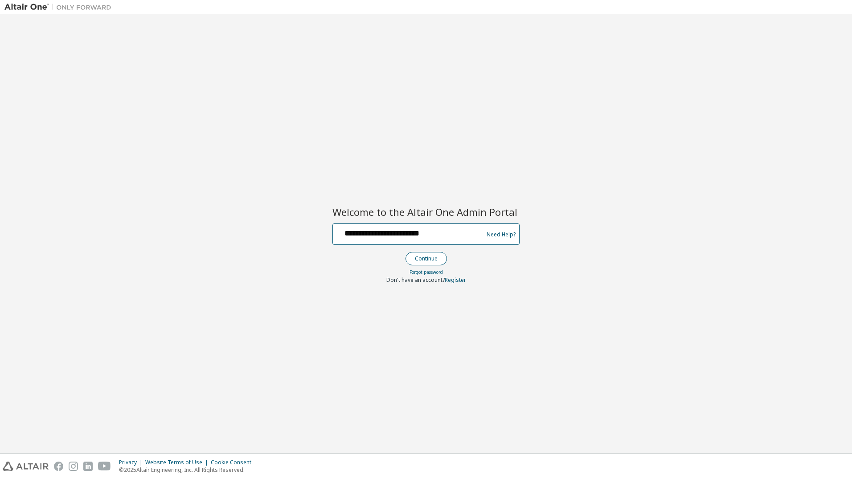 This screenshot has width=852, height=479. What do you see at coordinates (415, 279) in the screenshot?
I see `span: Don't have an account?` at bounding box center [415, 279].